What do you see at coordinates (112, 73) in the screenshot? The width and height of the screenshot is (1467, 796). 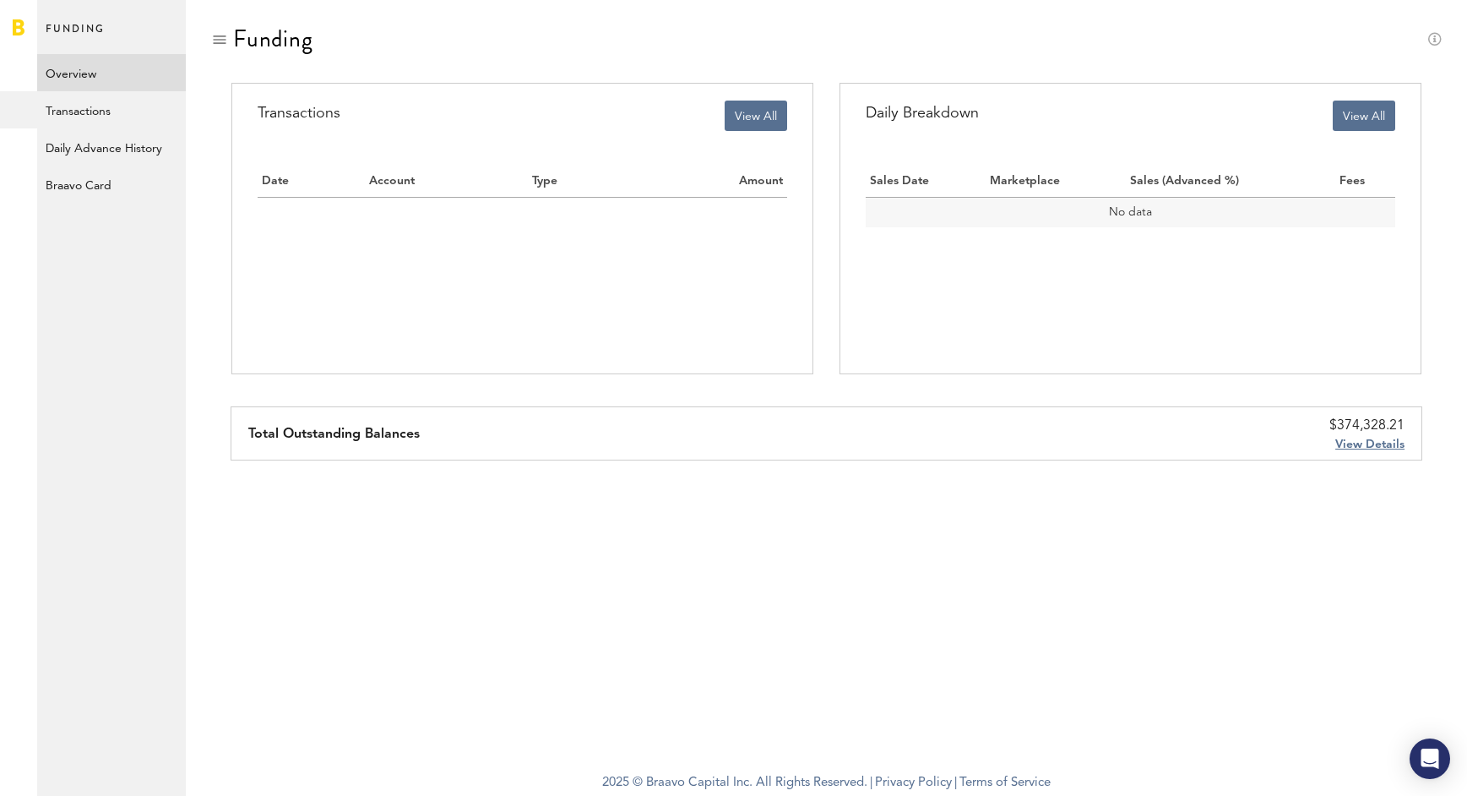 I see `a: Overview` at bounding box center [112, 73].